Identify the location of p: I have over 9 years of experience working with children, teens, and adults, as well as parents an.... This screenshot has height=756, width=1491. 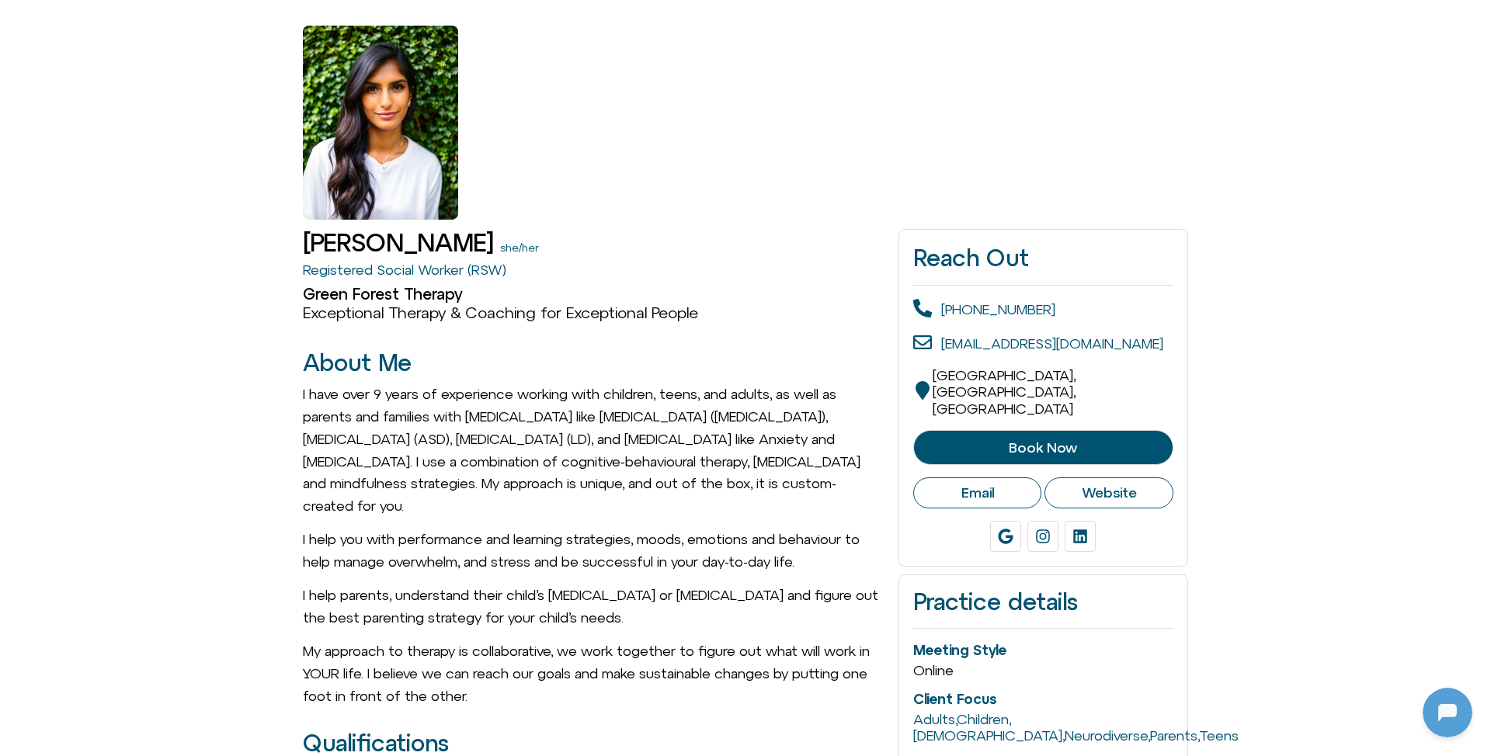
(593, 450).